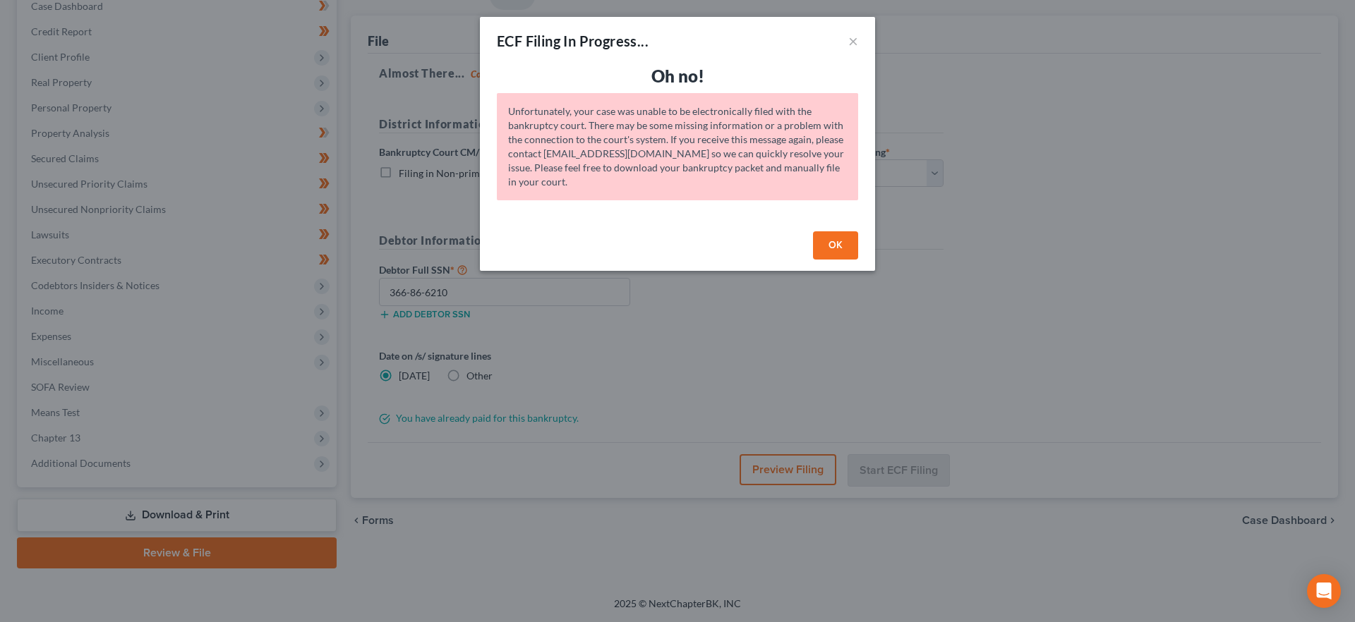 This screenshot has width=1355, height=622. Describe the element at coordinates (572, 41) in the screenshot. I see `div: ECF Filing In Progress...` at that location.